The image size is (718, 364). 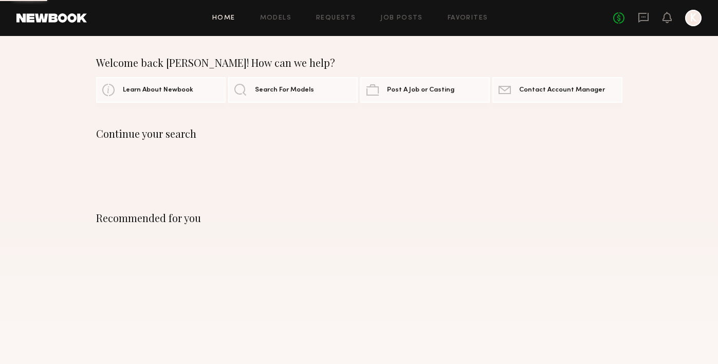 What do you see at coordinates (693, 18) in the screenshot?
I see `a: K` at bounding box center [693, 18].